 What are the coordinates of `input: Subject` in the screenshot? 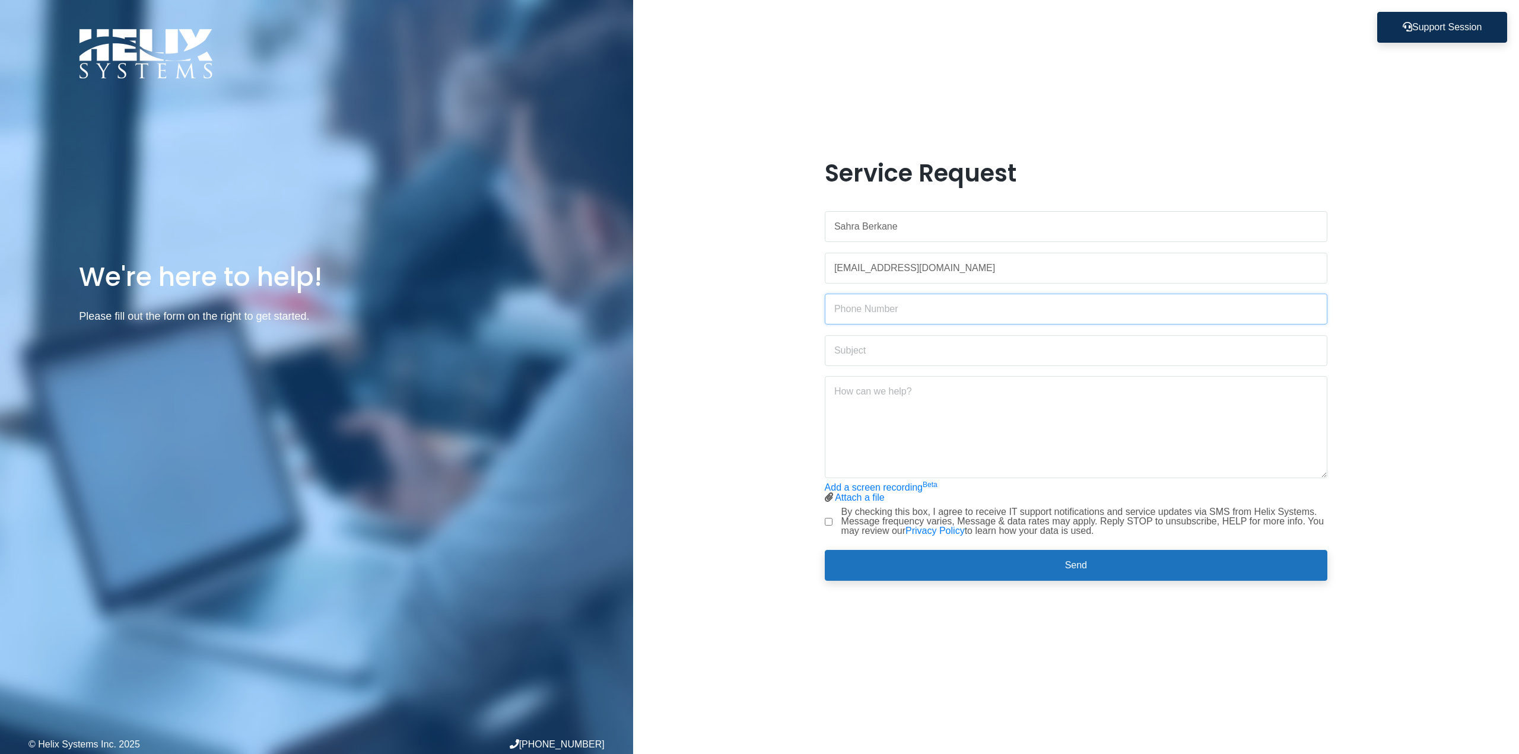 It's located at (1076, 351).